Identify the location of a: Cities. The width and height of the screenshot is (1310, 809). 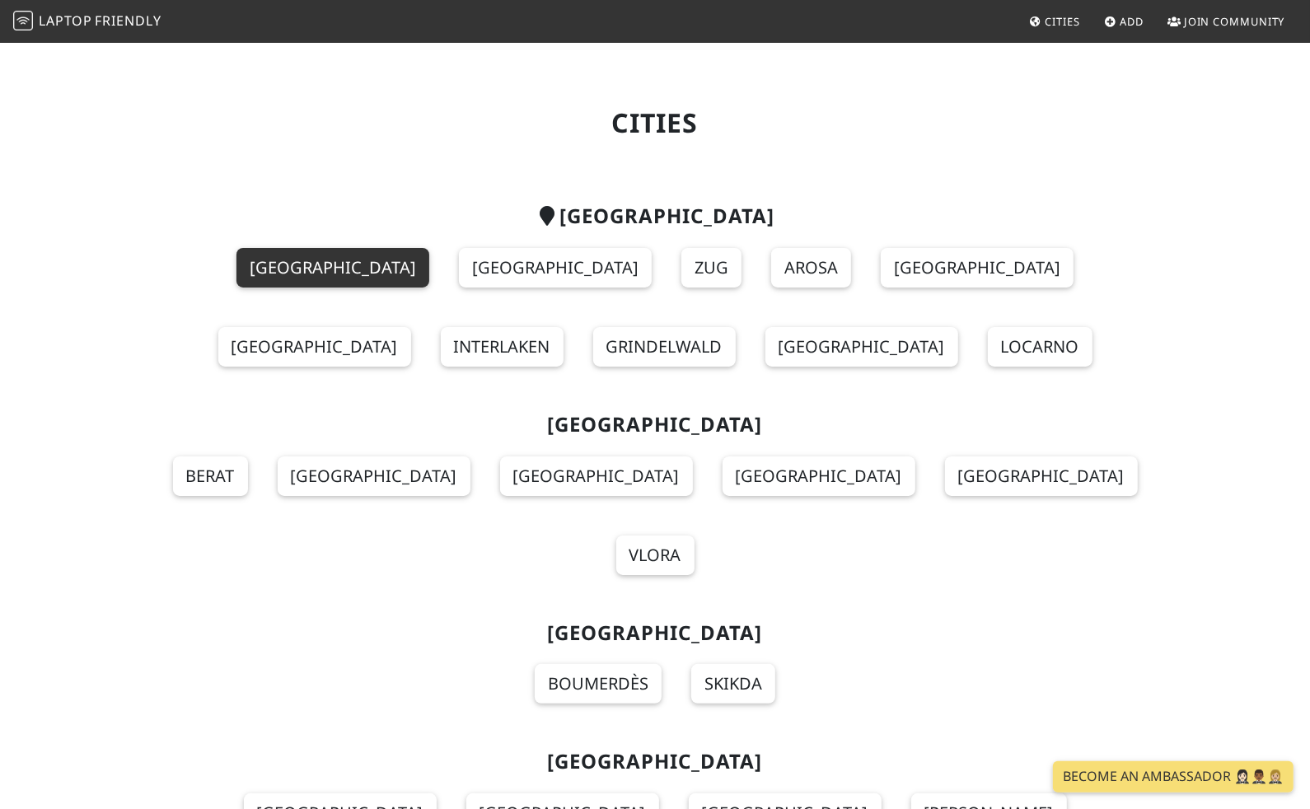
(1055, 21).